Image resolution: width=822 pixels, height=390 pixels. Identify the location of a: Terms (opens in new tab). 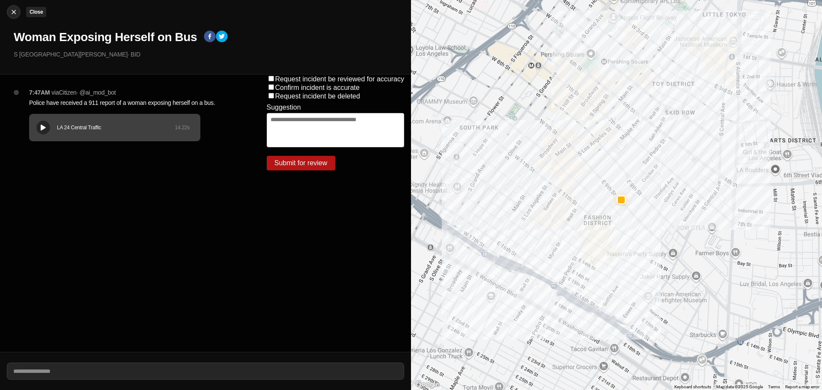
(774, 387).